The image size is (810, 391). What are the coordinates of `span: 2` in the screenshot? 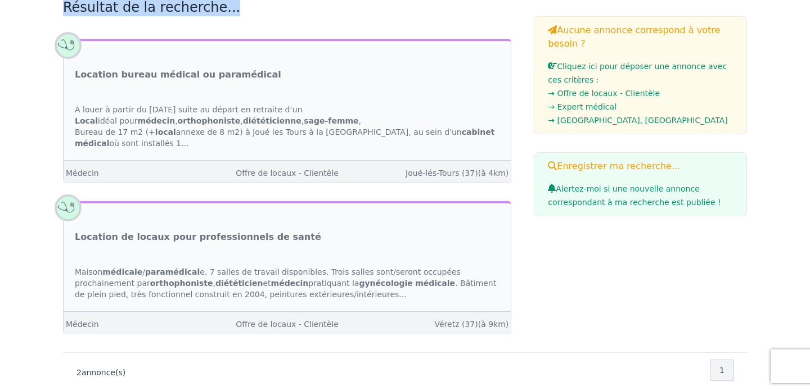 It's located at (79, 373).